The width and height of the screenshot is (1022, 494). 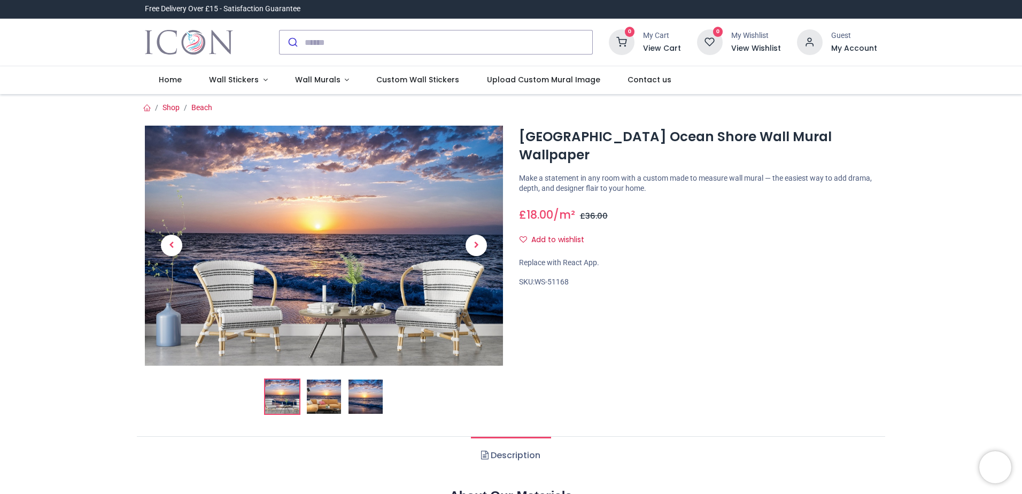 What do you see at coordinates (523, 240) in the screenshot?
I see `i: Add to wishlist` at bounding box center [523, 240].